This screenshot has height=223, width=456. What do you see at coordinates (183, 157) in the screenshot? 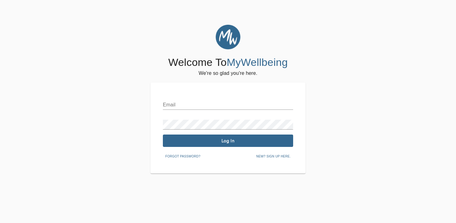
I see `span: Forgot password?` at bounding box center [183, 157].